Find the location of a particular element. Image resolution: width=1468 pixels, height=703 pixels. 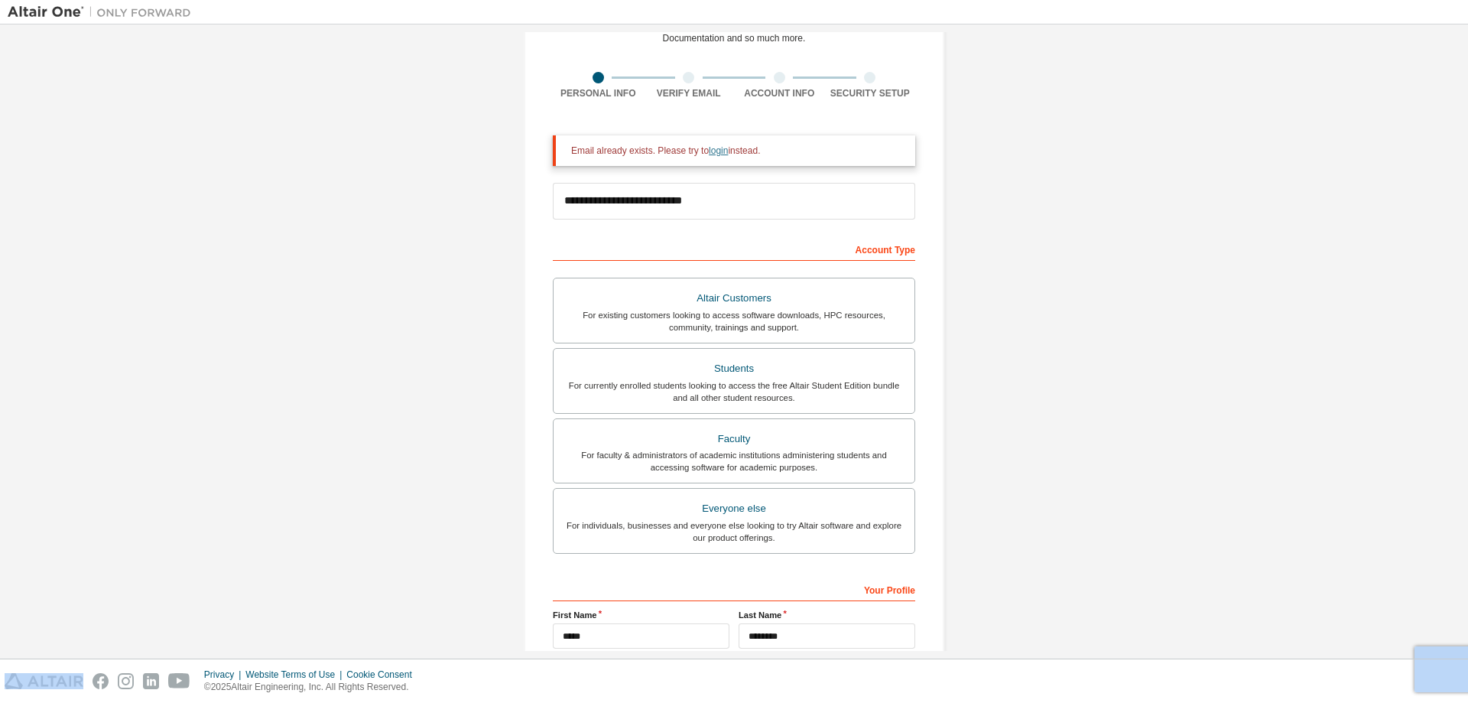

div: Website Terms of Use is located at coordinates (296, 675).